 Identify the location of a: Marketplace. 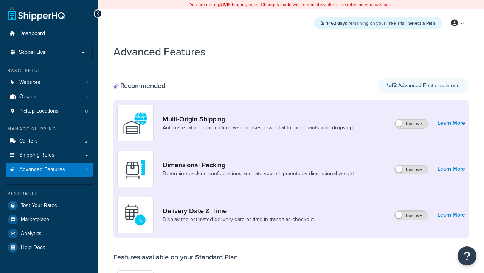
(49, 219).